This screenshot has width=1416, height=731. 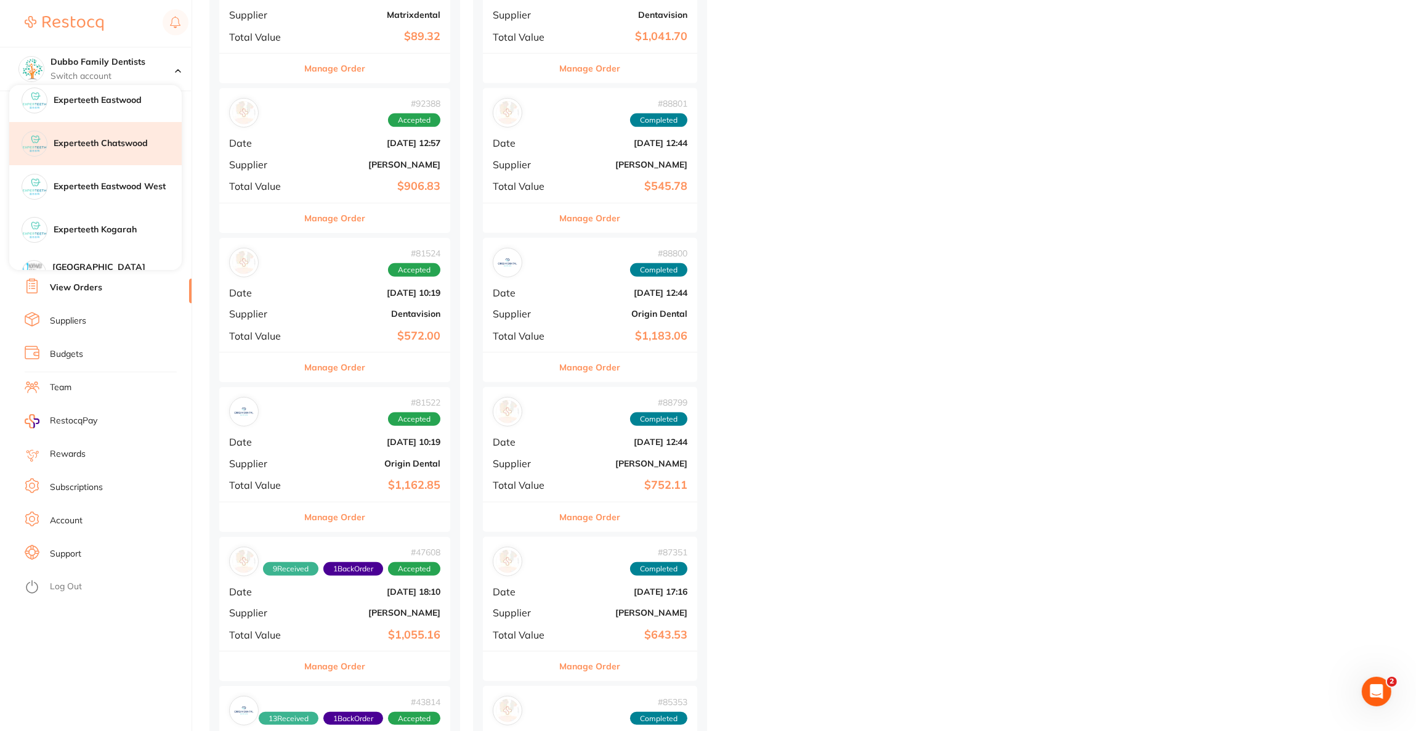 What do you see at coordinates (32, 421) in the screenshot?
I see `img: RestocqPay` at bounding box center [32, 421].